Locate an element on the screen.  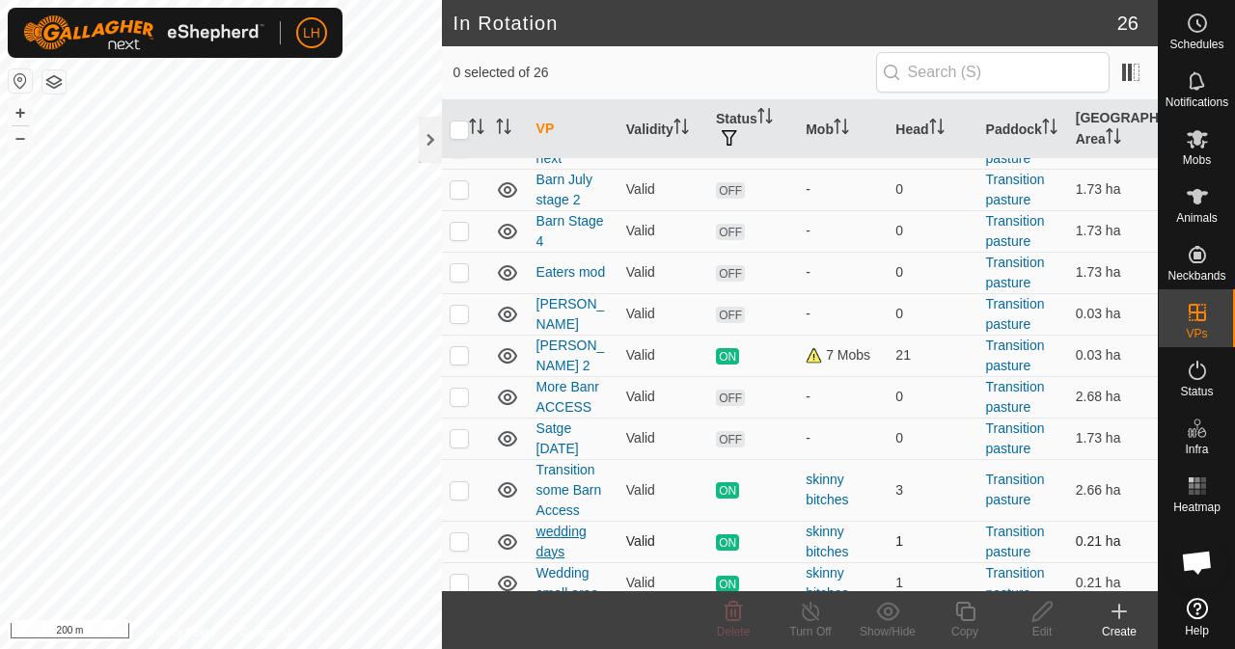
img: Gallagher Logo is located at coordinates (144, 33).